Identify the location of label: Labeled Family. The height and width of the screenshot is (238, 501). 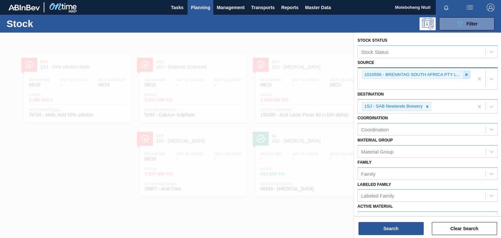
(374, 185).